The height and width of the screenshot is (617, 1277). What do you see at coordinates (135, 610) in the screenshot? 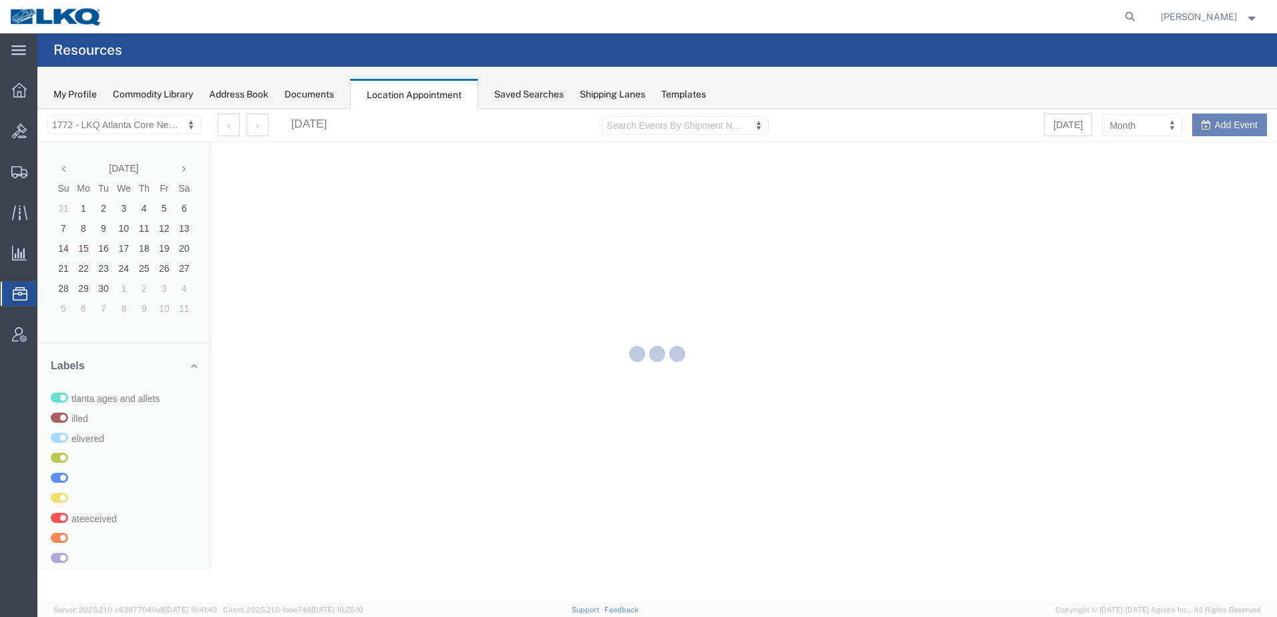
I see `span: Server: 2025.21.0-c63077040a8` at bounding box center [135, 610].